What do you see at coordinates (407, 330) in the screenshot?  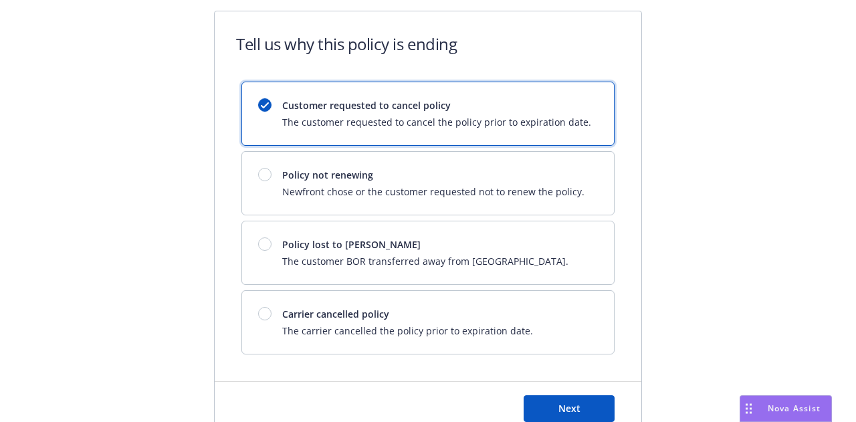 I see `span: The carrier cancelled the policy prior to expiration date.` at bounding box center [407, 330].